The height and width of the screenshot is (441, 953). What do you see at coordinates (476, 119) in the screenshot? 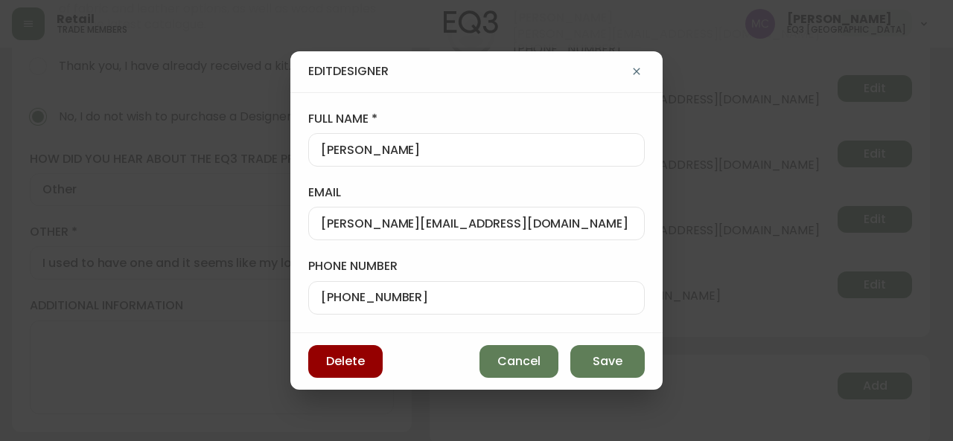
I see `label: full name` at bounding box center [476, 119].